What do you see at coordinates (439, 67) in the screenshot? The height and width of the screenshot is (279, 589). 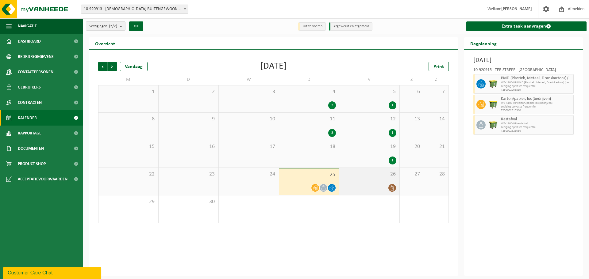 I see `span: Print` at bounding box center [439, 67].